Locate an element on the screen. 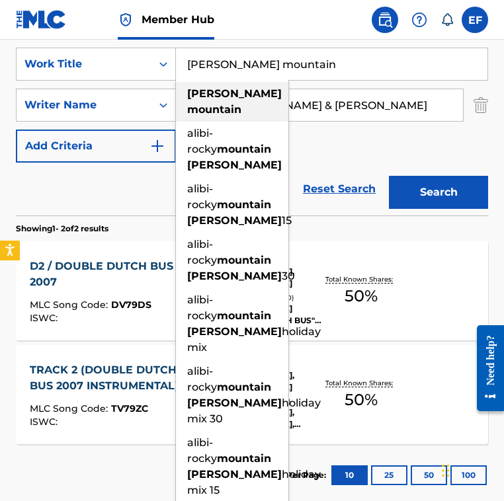 The height and width of the screenshot is (501, 504). img: MLC Logo is located at coordinates (41, 19).